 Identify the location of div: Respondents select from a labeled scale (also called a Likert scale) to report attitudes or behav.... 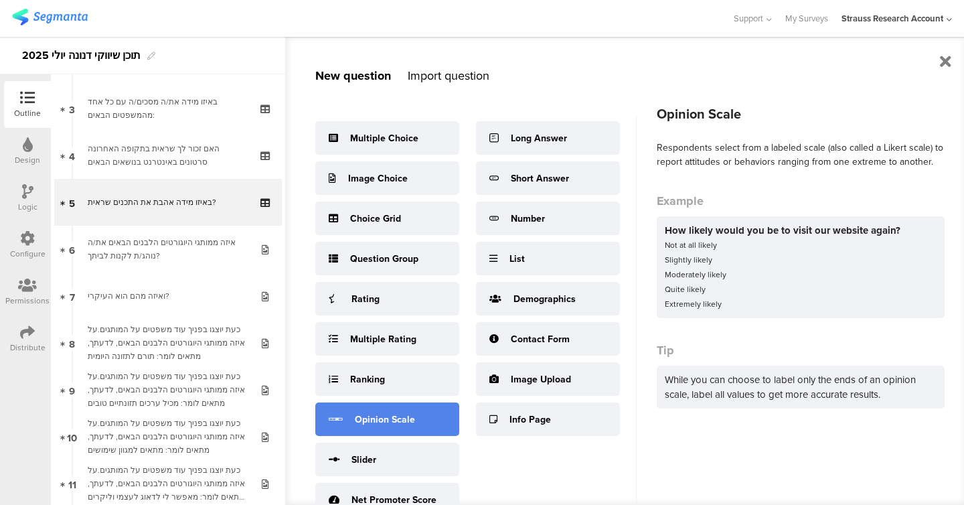
(801, 155).